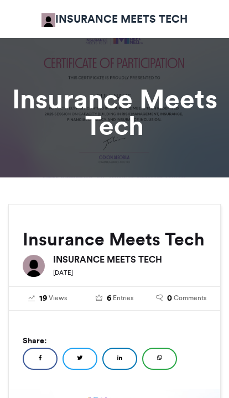  What do you see at coordinates (129, 259) in the screenshot?
I see `h6: INSURANCE MEETS TECH` at bounding box center [129, 259].